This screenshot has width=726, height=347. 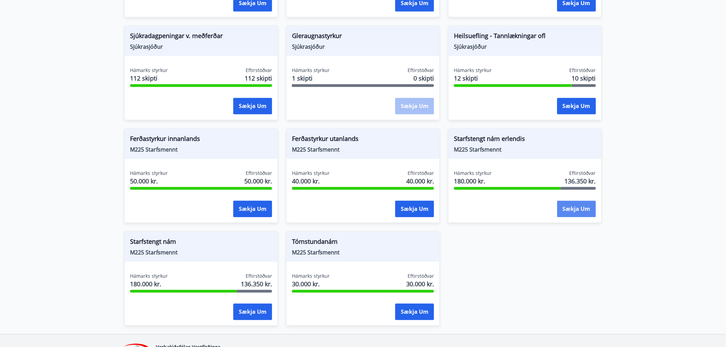 I want to click on span: Sjúkradagpeningar v. meðferðar, so click(x=201, y=37).